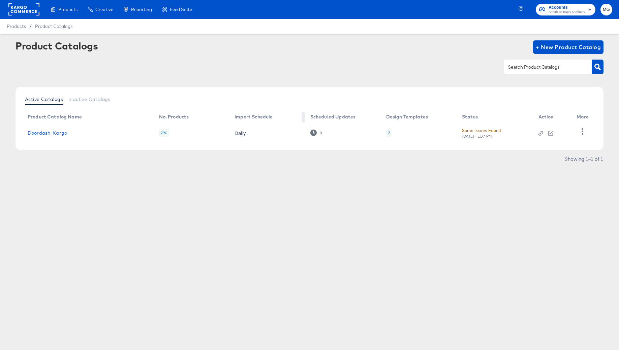 This screenshot has width=619, height=350. I want to click on th: Status, so click(494, 117).